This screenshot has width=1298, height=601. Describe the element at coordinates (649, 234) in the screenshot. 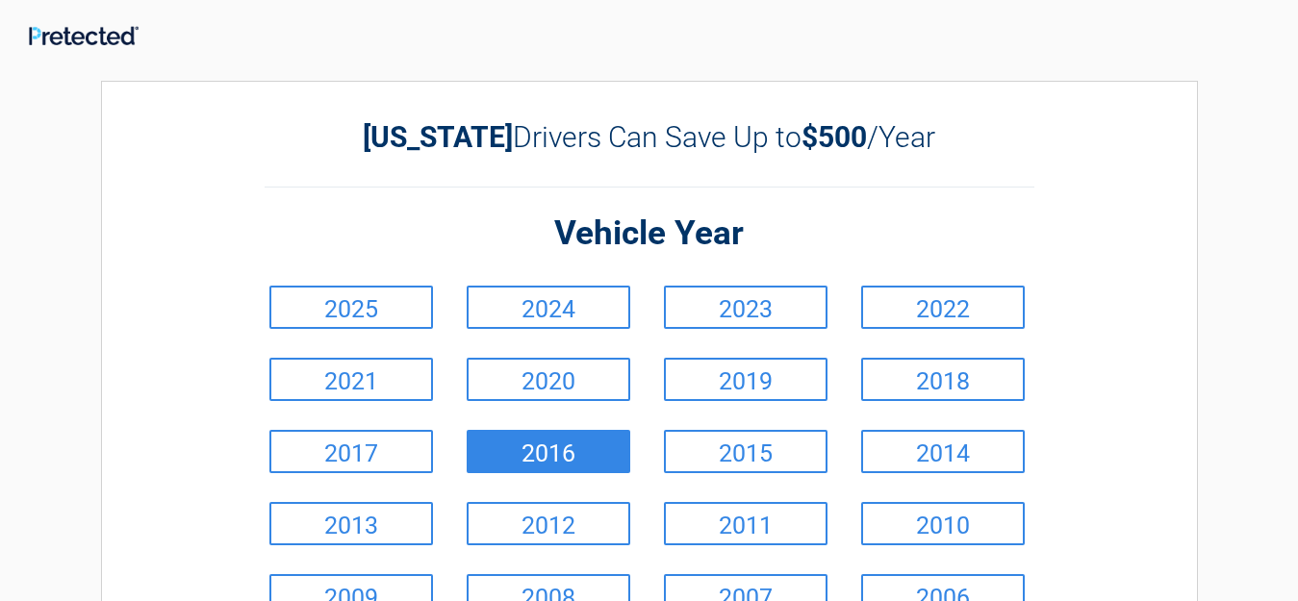

I see `h2: Vehicle Year` at that location.